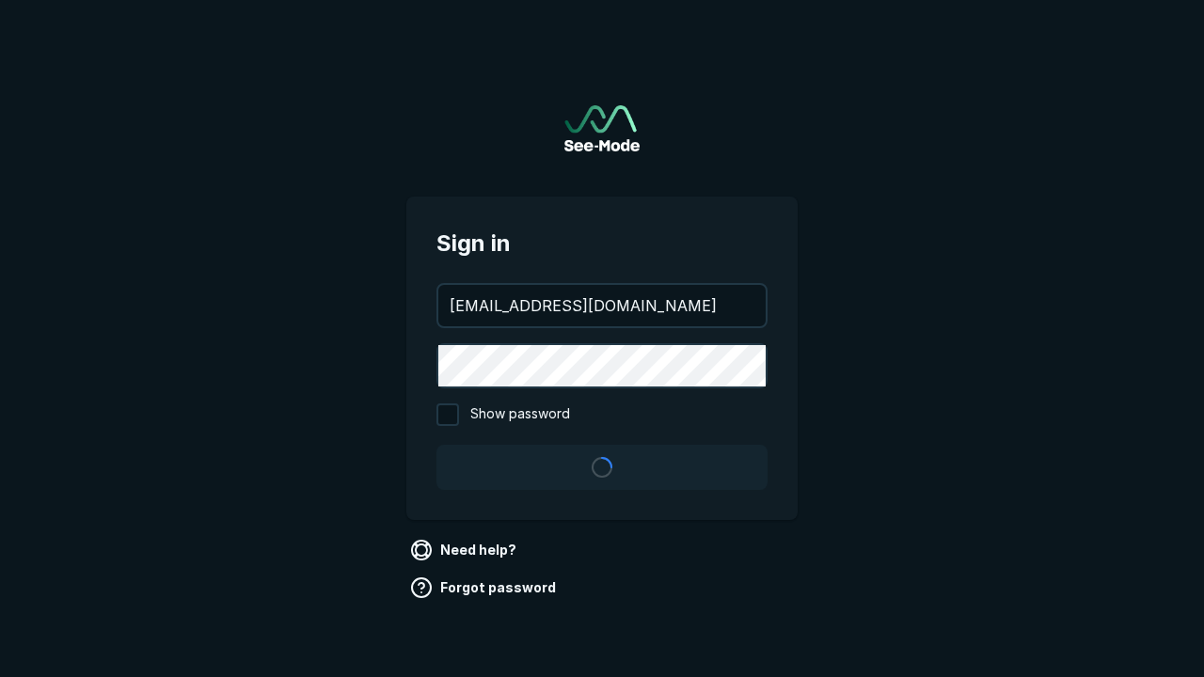  What do you see at coordinates (602, 306) in the screenshot?
I see `input: your@email.com` at bounding box center [602, 306].